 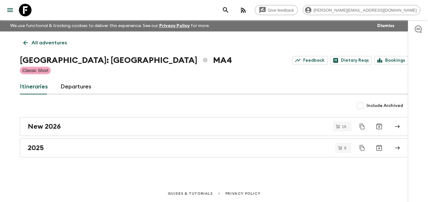 I want to click on a: Dietary Reqs, so click(x=351, y=60).